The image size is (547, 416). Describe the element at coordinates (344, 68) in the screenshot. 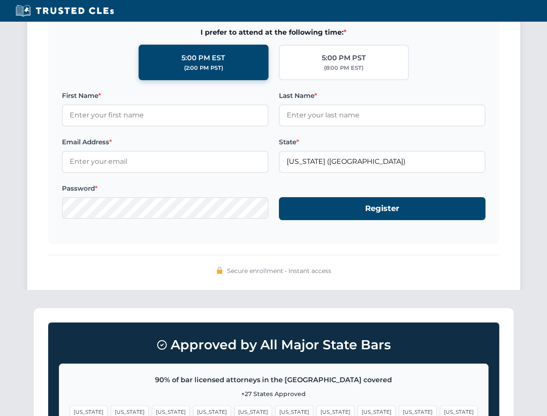

I see `div: (8:00 PM EST)` at that location.